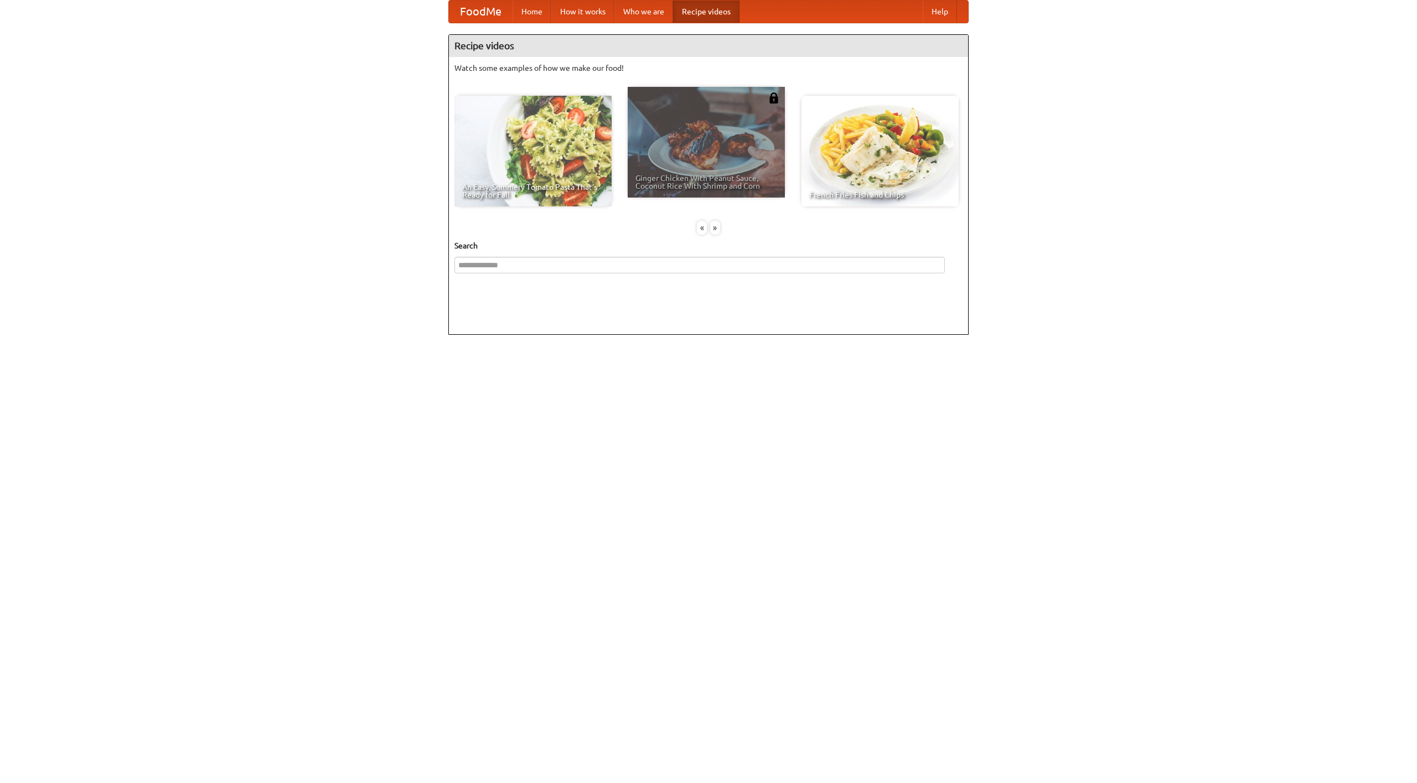 This screenshot has height=783, width=1417. I want to click on h4: Recipe videos, so click(708, 46).